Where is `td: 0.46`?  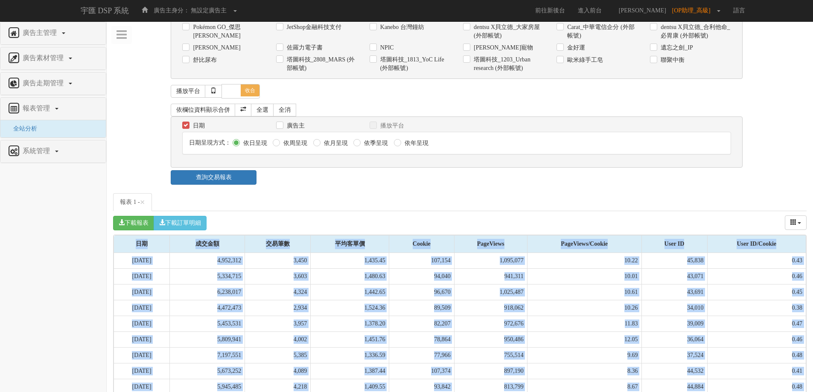
td: 0.46 is located at coordinates (756, 276).